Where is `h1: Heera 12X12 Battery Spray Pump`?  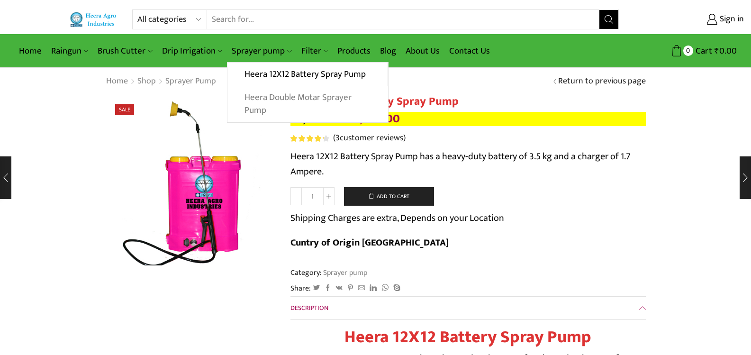 h1: Heera 12X12 Battery Spray Pump is located at coordinates (468, 101).